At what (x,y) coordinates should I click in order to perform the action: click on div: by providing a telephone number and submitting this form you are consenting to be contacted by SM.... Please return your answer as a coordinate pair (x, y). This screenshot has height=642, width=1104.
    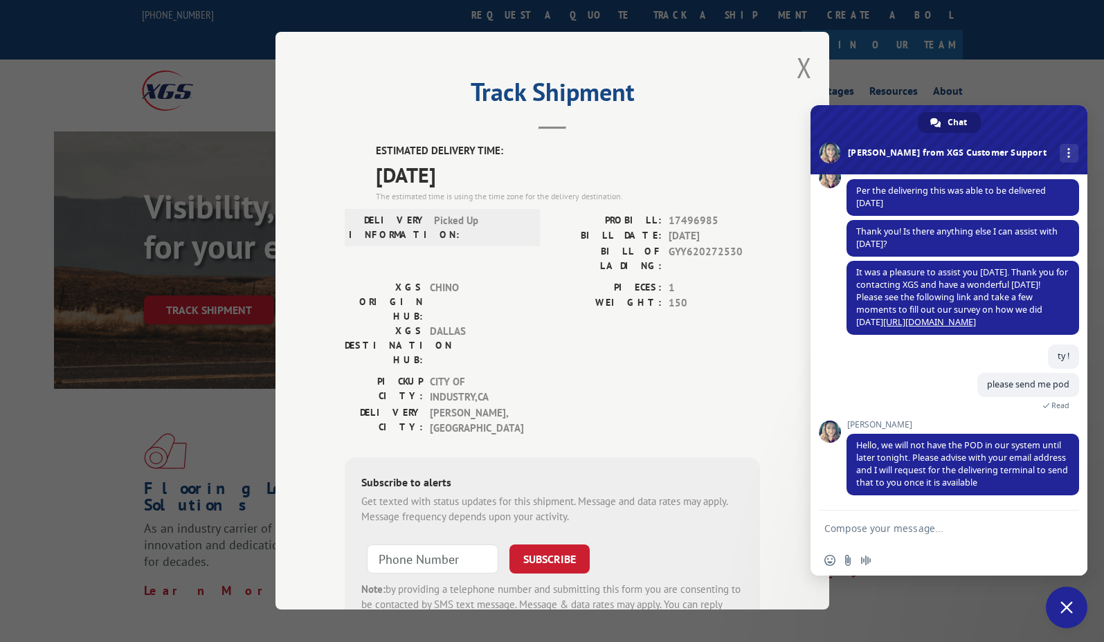
    Looking at the image, I should click on (552, 605).